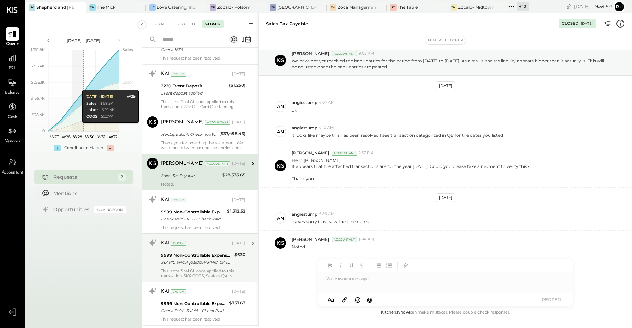 This screenshot has width=632, height=328. Describe the element at coordinates (186, 24) in the screenshot. I see `div: For Client` at that location.